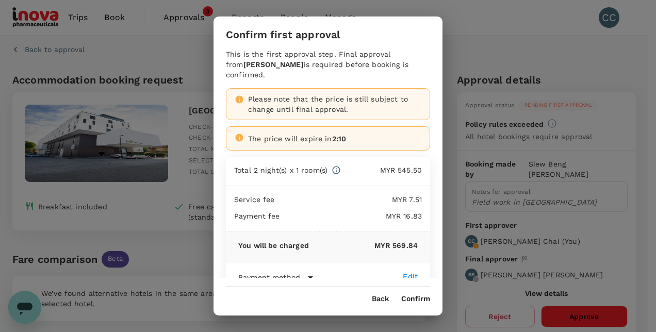  I want to click on p: MYR 7.51, so click(348, 200).